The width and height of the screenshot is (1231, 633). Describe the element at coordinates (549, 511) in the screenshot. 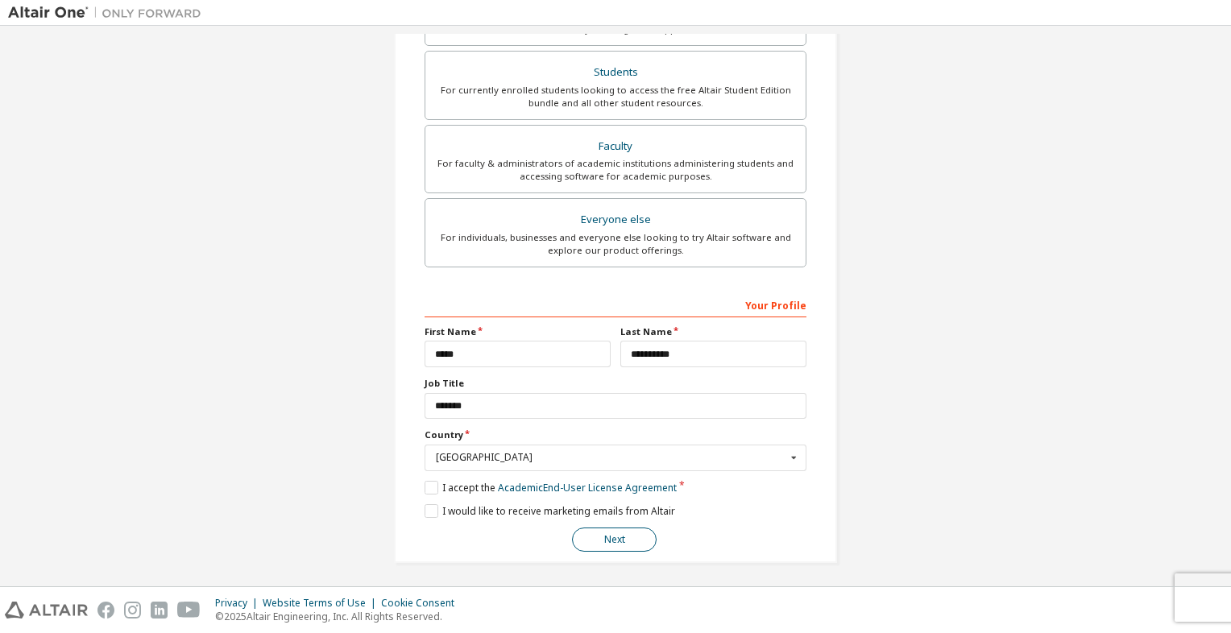

I see `label: I would like to receive marketing emails from Altair` at that location.